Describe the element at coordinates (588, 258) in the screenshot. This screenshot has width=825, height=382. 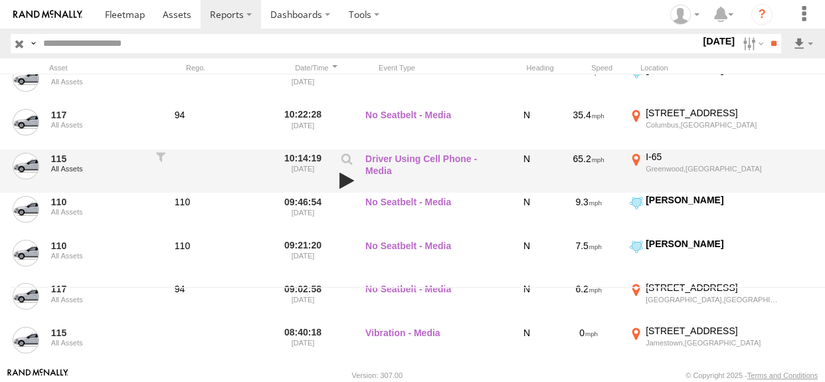
I see `div: 7.5` at that location.